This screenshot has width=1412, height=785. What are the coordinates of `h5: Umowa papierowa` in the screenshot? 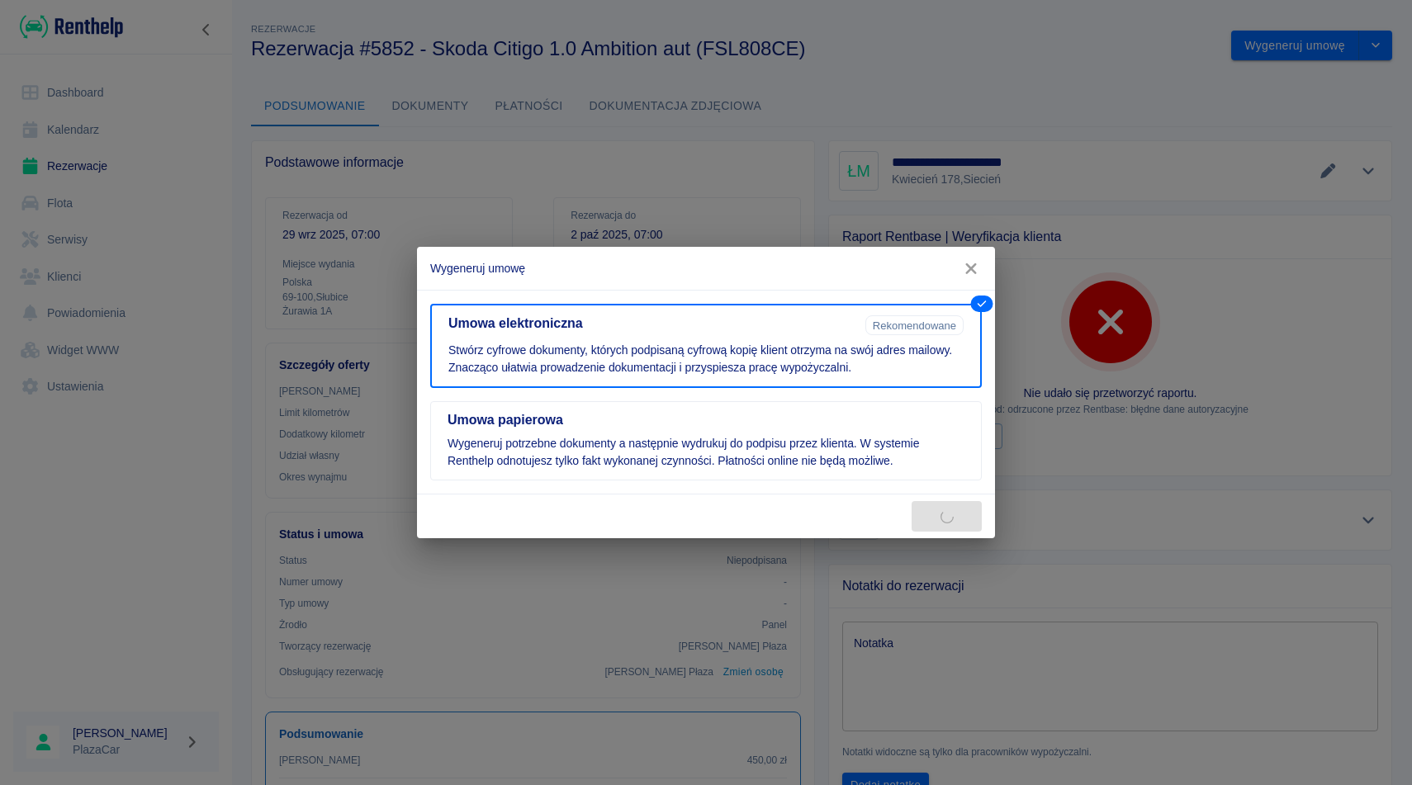 It's located at (706, 420).